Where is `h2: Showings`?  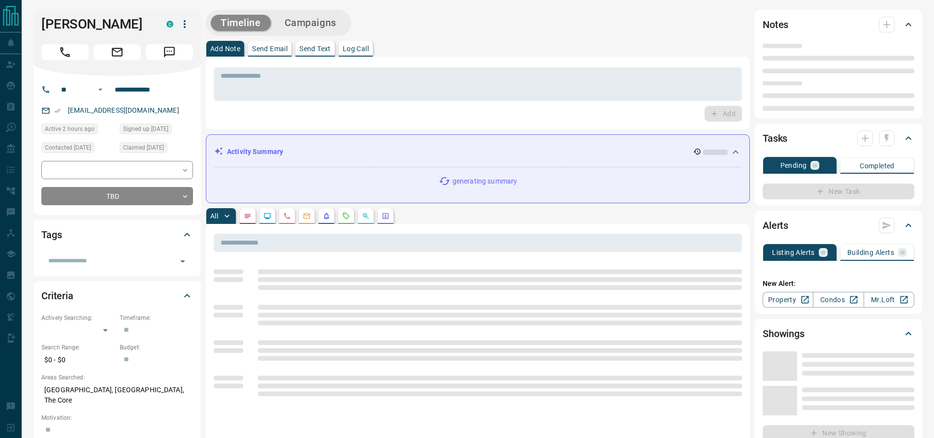 h2: Showings is located at coordinates (783, 334).